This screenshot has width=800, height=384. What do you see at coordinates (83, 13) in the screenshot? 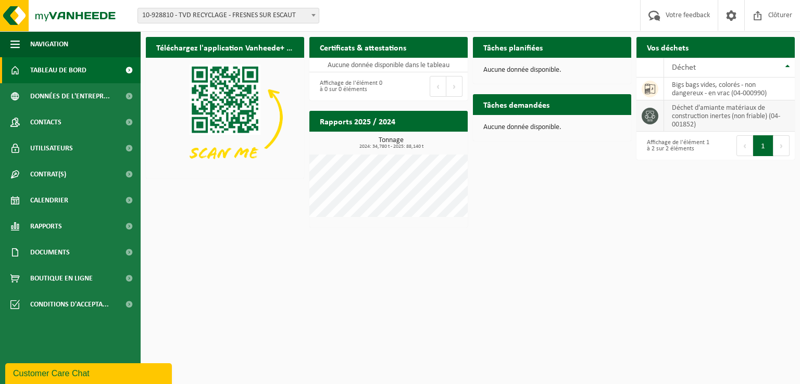
I see `div: Customer Care Chat` at bounding box center [83, 13].